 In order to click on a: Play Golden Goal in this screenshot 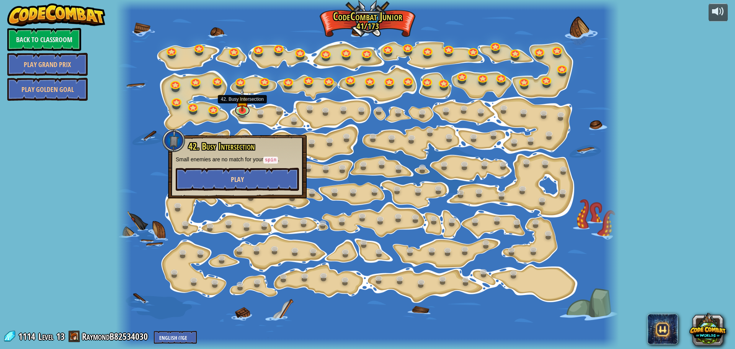, I will do `click(47, 89)`.